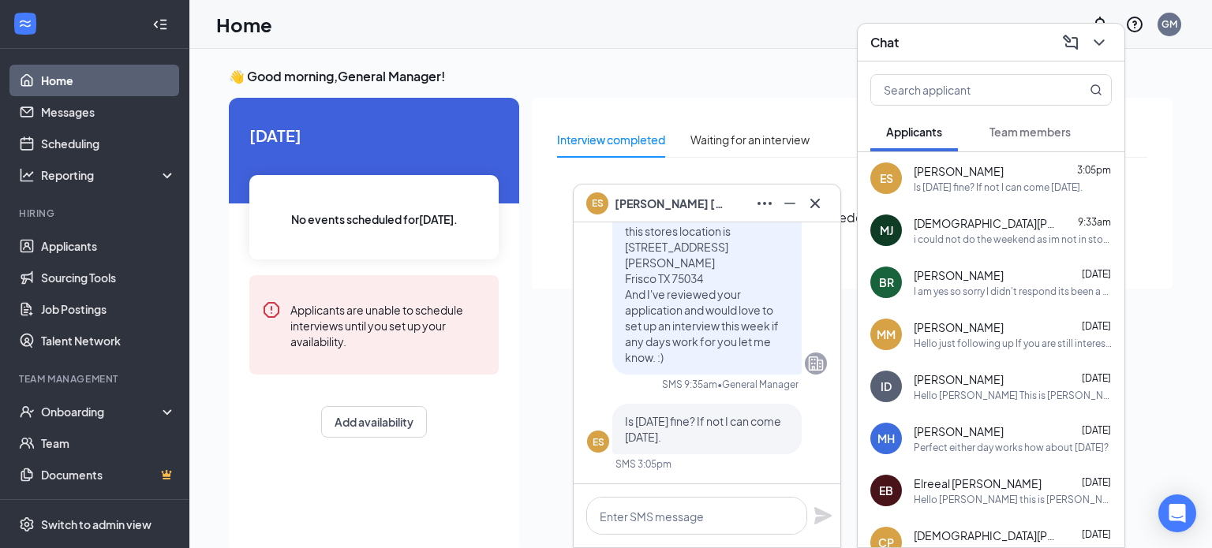  What do you see at coordinates (1134, 24) in the screenshot?
I see `svg: QuestionInfo` at bounding box center [1134, 24].